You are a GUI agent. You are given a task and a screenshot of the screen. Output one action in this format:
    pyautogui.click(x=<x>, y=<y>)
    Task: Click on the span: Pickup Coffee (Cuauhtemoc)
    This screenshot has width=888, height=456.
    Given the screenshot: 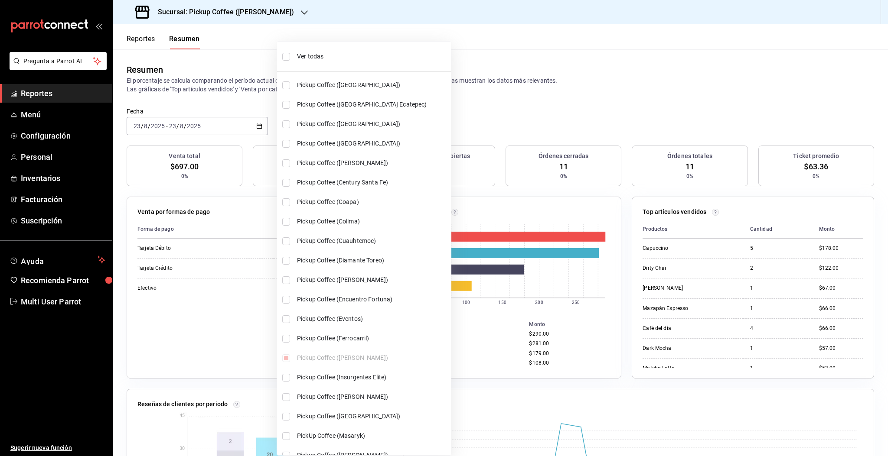 What is the action you would take?
    pyautogui.click(x=372, y=241)
    